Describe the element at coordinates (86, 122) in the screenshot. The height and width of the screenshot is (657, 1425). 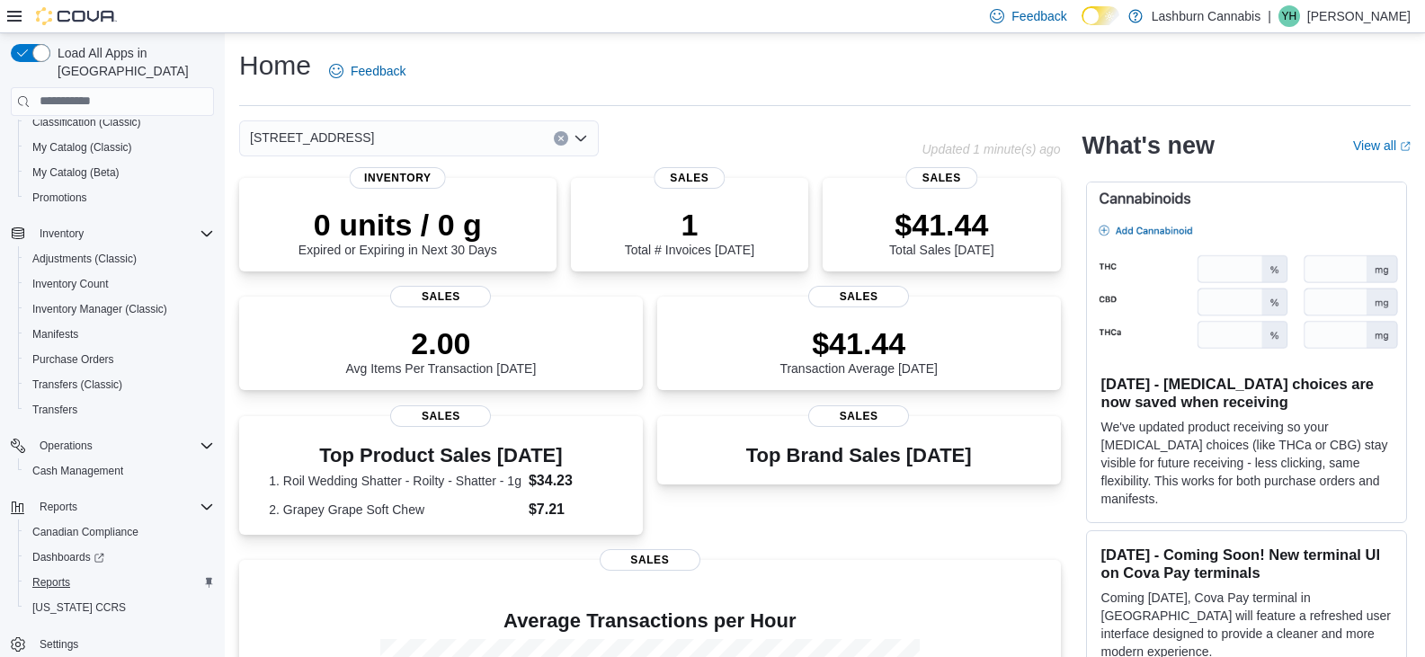
I see `a: Classification (Classic)` at that location.